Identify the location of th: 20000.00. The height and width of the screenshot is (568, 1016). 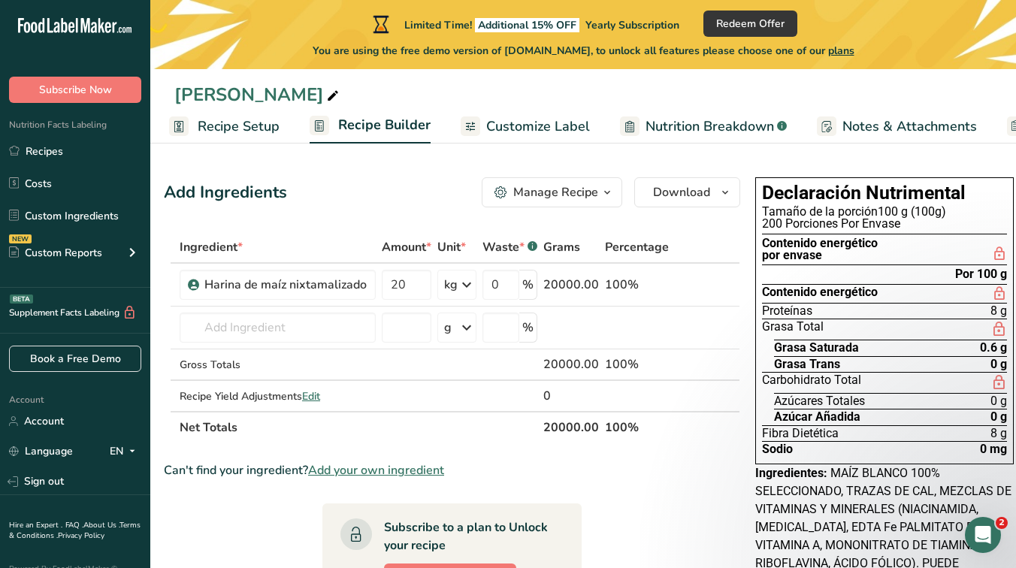
(571, 427).